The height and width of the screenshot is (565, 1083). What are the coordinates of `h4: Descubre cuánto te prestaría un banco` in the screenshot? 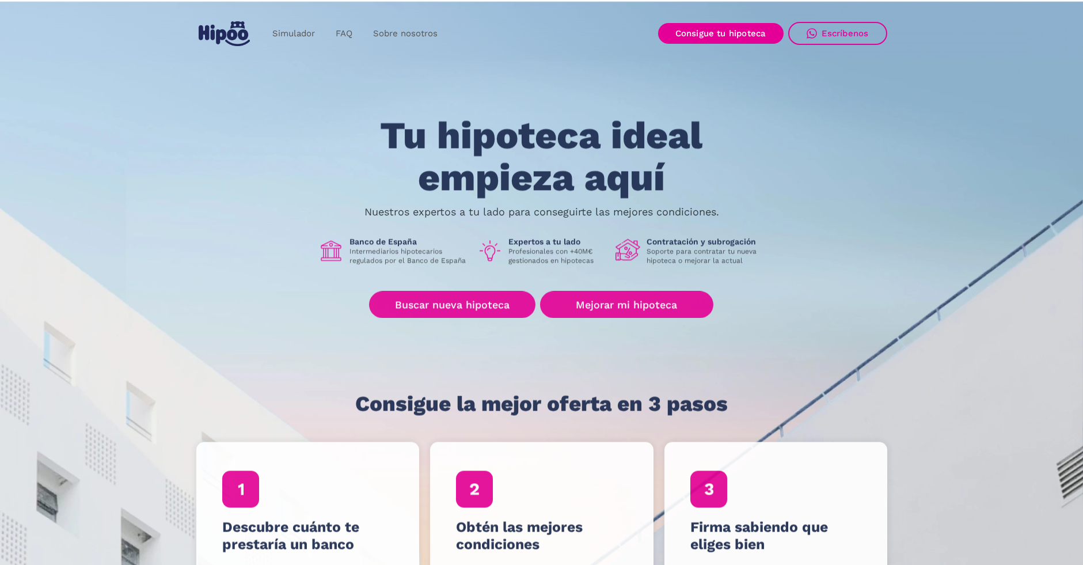 It's located at (307, 535).